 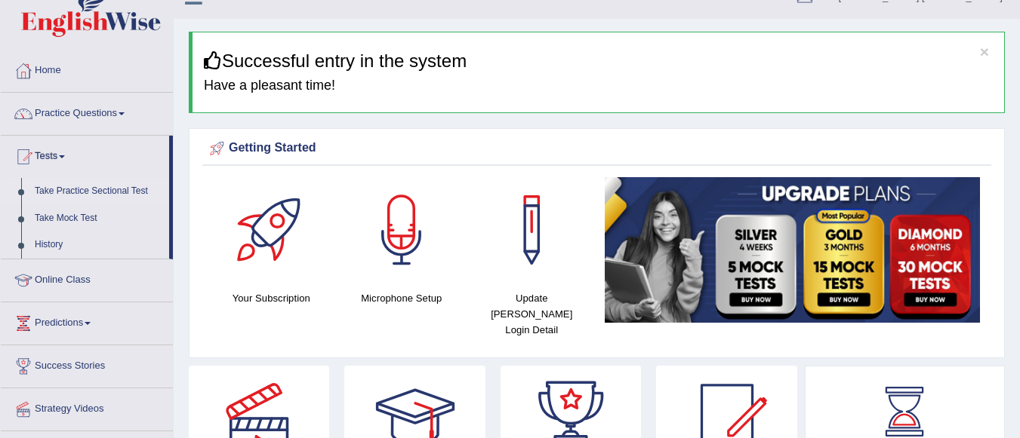 I want to click on a: Strategy Videos, so click(x=87, y=407).